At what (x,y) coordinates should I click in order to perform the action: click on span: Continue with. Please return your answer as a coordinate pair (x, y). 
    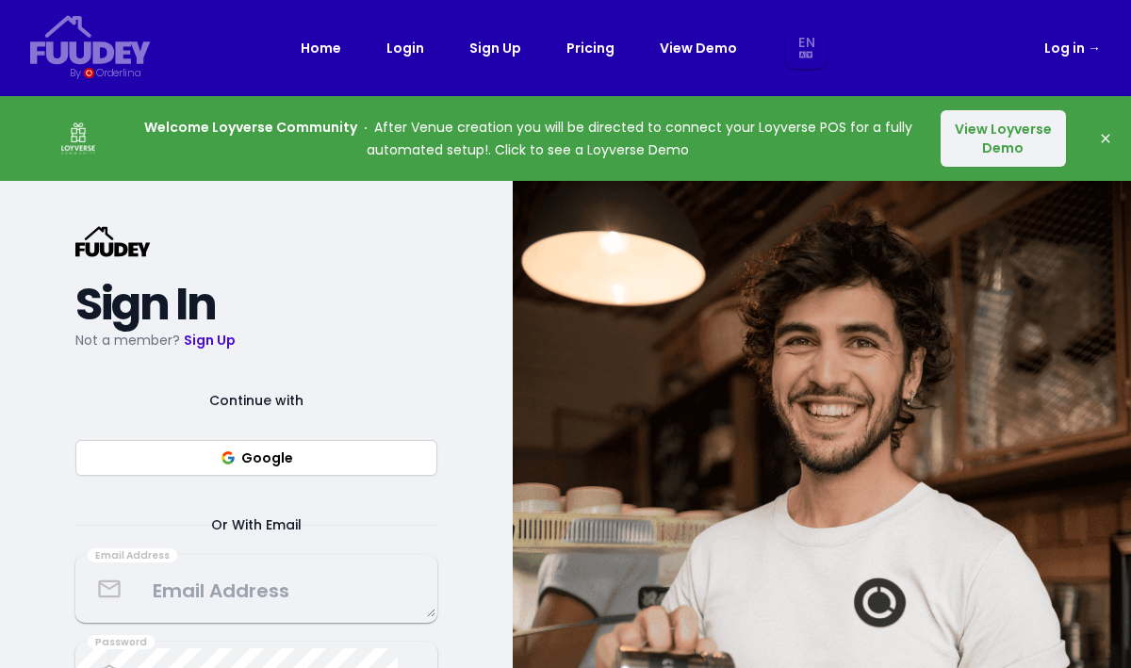
    Looking at the image, I should click on (256, 401).